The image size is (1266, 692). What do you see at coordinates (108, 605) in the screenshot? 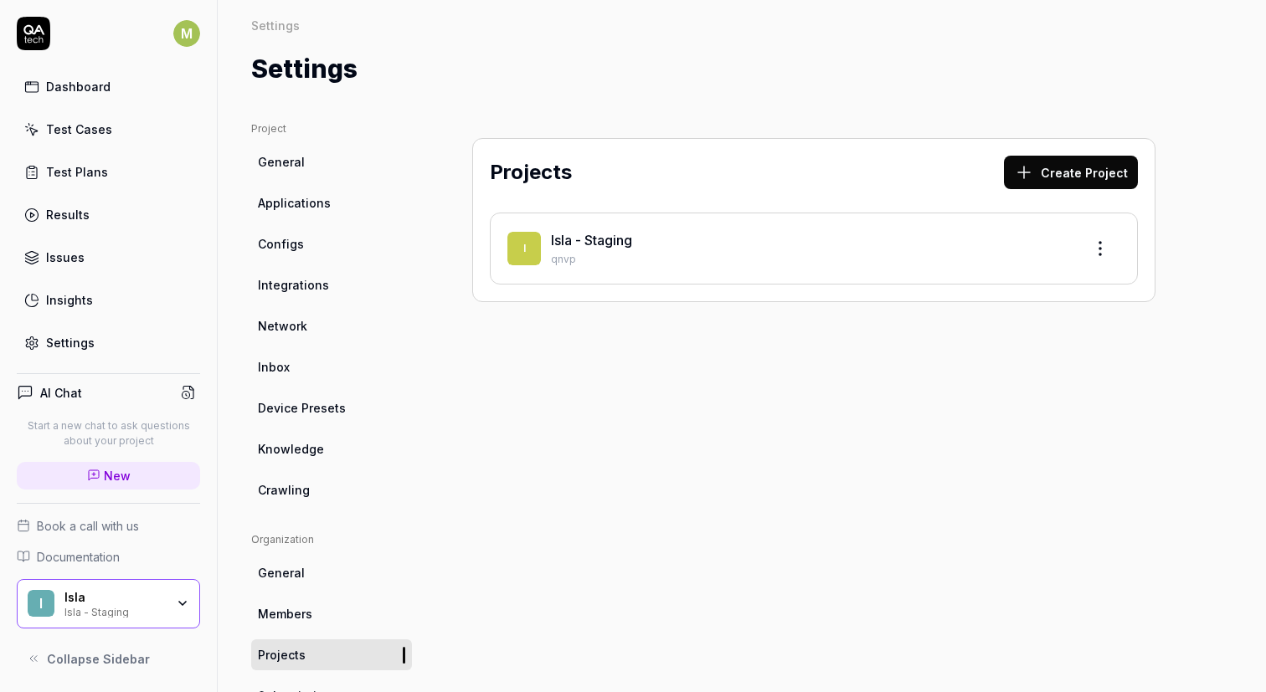
I see `button: IIslaIsla - Staging` at bounding box center [108, 605].